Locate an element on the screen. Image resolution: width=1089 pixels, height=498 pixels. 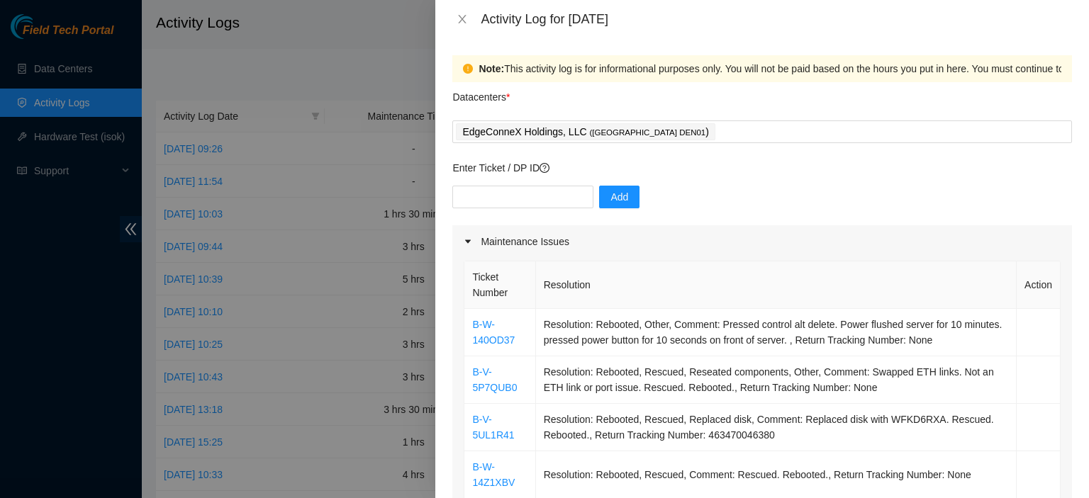
strong: Note: is located at coordinates (491, 69).